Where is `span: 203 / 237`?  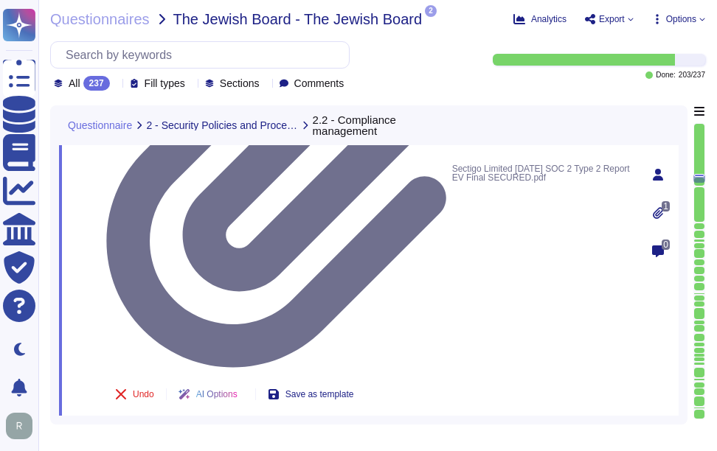 span: 203 / 237 is located at coordinates (691, 75).